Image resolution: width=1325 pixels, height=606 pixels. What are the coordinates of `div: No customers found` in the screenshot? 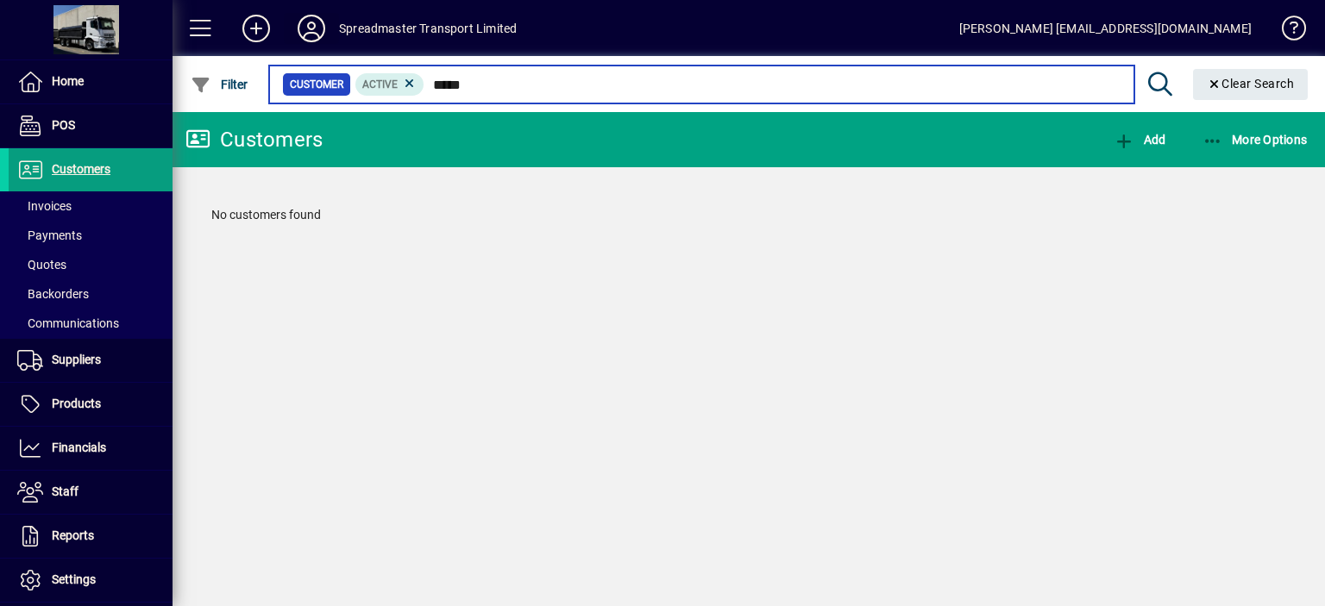 It's located at (749, 215).